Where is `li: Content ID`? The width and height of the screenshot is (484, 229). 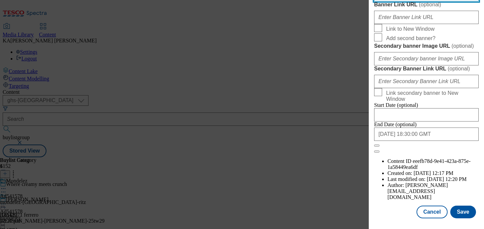 li: Content ID is located at coordinates (433, 164).